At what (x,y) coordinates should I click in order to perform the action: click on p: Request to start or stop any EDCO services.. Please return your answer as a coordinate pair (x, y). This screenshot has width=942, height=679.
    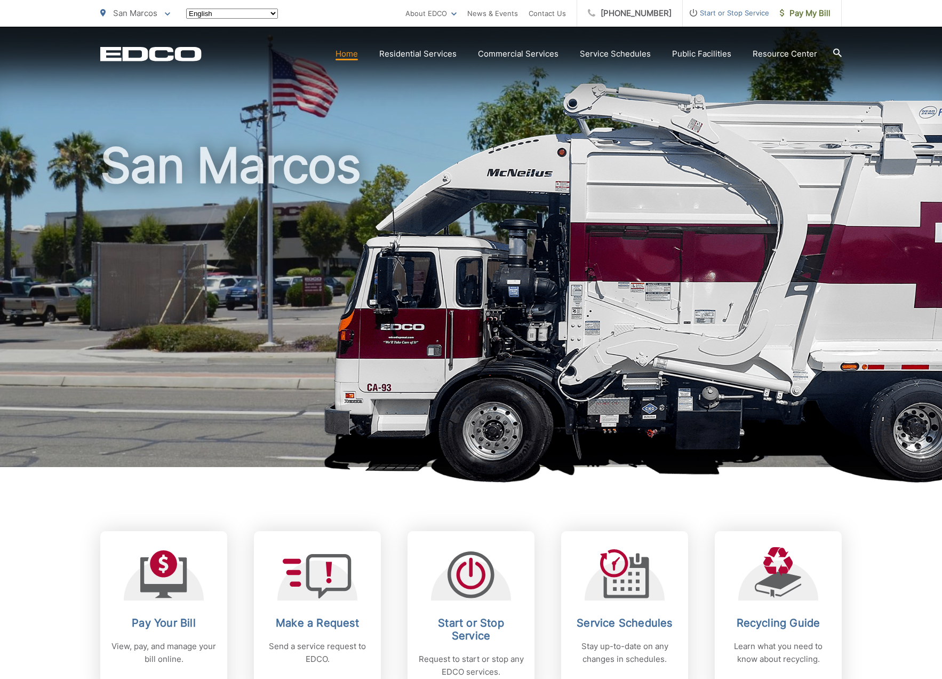
    Looking at the image, I should click on (471, 665).